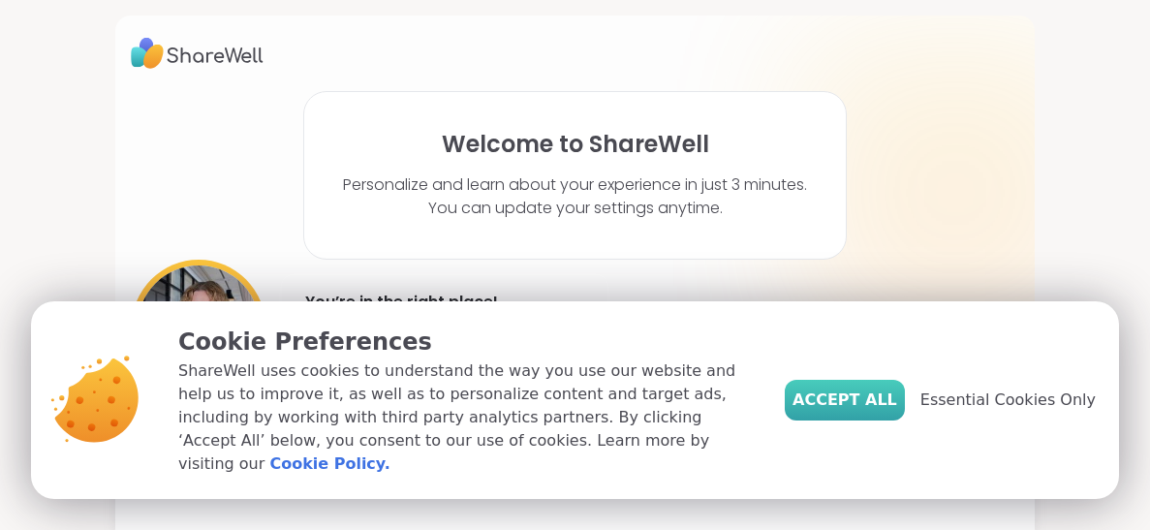 This screenshot has width=1150, height=530. Describe the element at coordinates (576, 144) in the screenshot. I see `h1: Welcome to ShareWell` at that location.